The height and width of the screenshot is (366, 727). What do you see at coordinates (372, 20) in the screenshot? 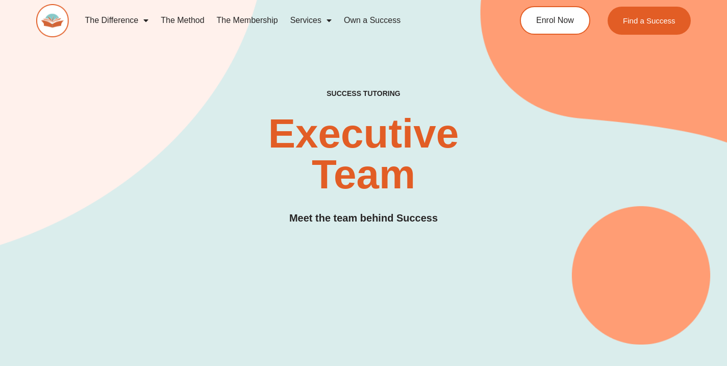
I see `a: Own a Success` at bounding box center [372, 20].